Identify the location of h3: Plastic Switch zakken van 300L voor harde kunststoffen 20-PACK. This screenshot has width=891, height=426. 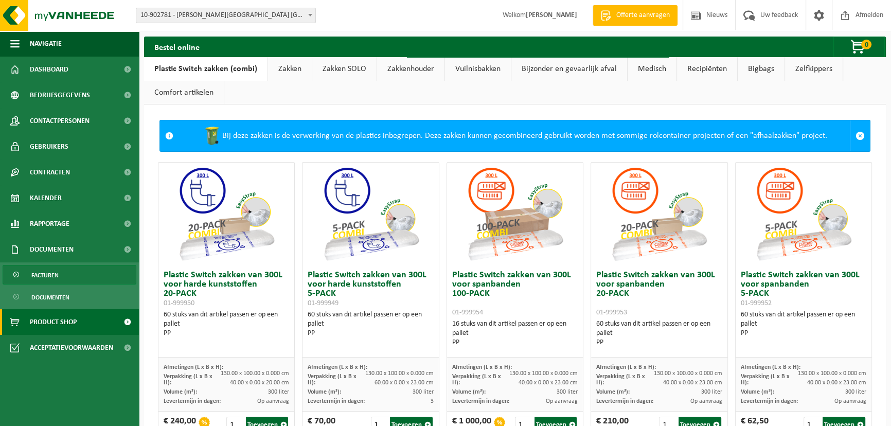
(226, 289).